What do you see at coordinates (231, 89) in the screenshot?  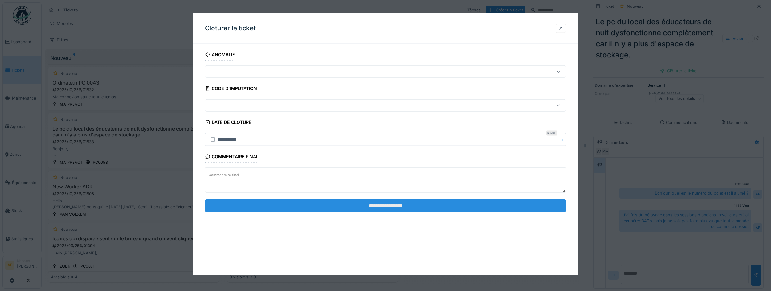 I see `div: Code d'imputation` at bounding box center [231, 89].